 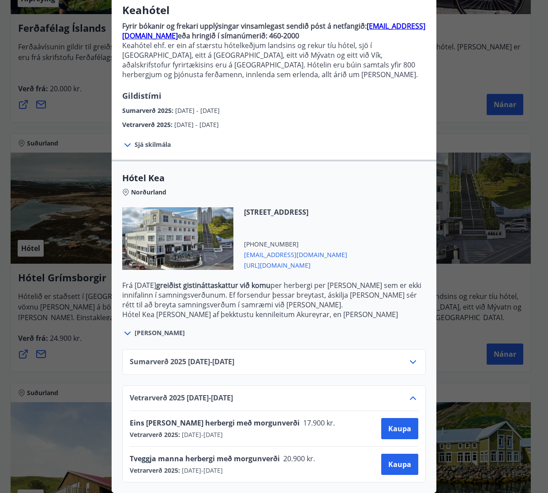 I want to click on h3: Keahótel, so click(x=274, y=10).